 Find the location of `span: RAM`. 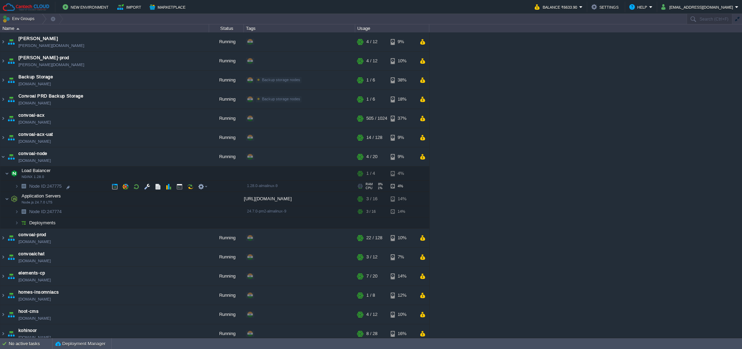

span: RAM is located at coordinates (369, 184).